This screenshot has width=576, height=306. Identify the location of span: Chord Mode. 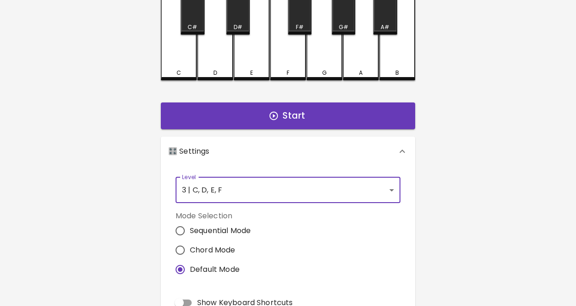
(213, 250).